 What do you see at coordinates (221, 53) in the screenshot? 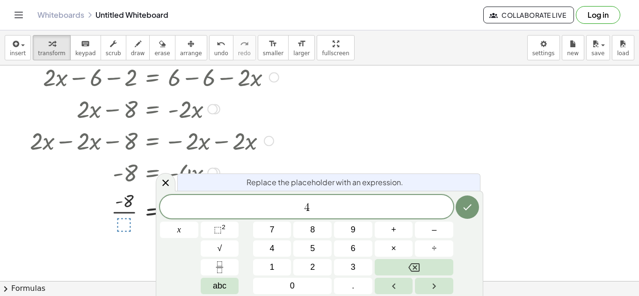
I see `span: undo` at bounding box center [221, 53].